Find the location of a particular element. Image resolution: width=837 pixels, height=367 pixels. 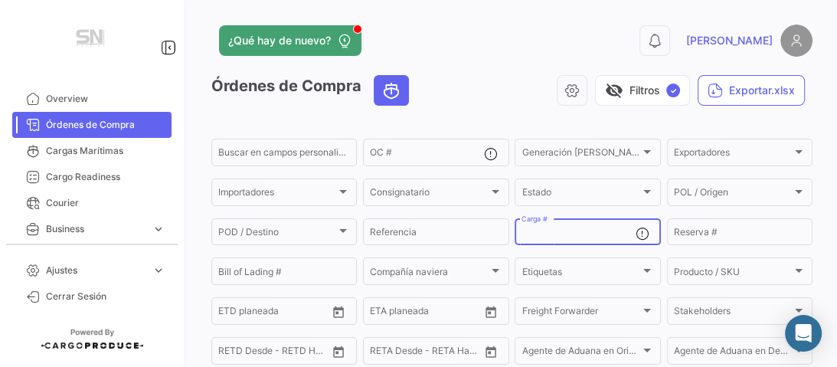

span: Estado is located at coordinates (581, 195).